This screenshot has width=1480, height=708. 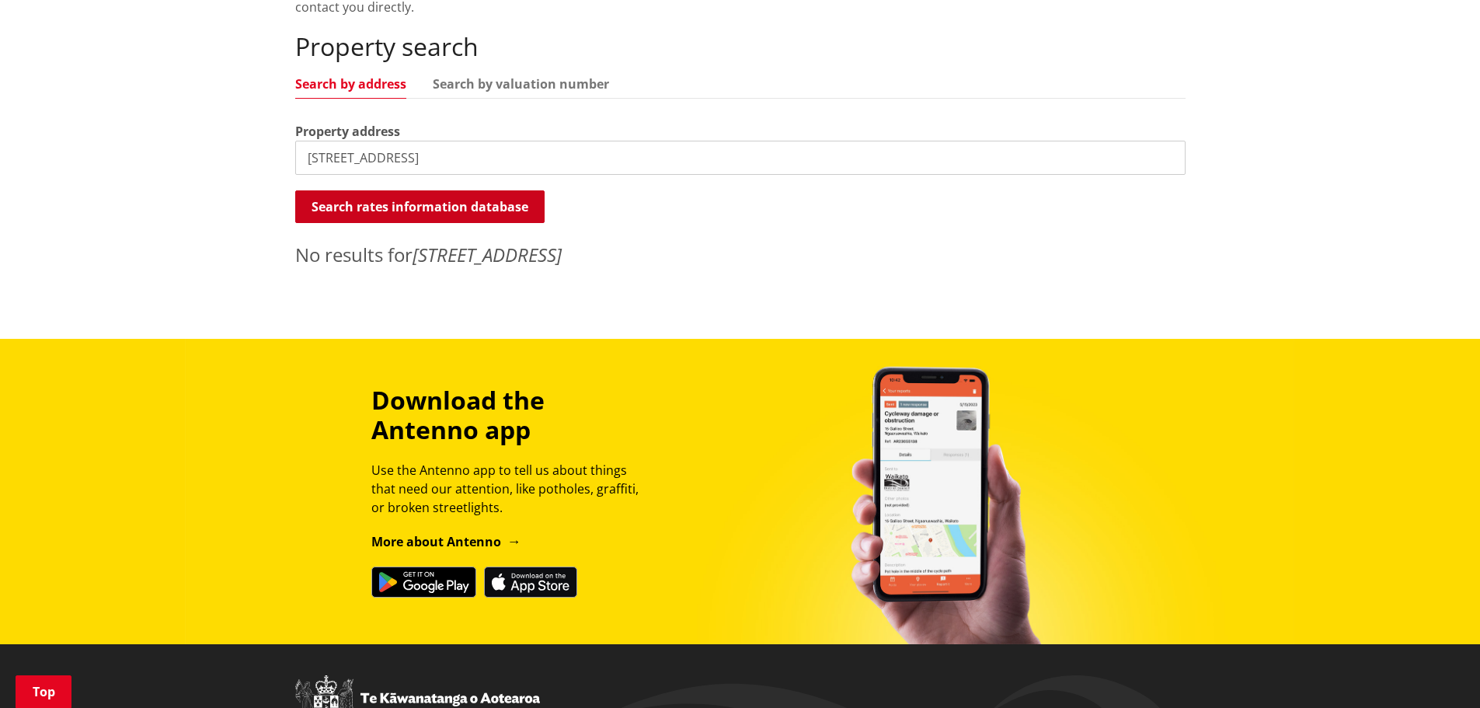 I want to click on img: Download on the App Store, so click(x=531, y=582).